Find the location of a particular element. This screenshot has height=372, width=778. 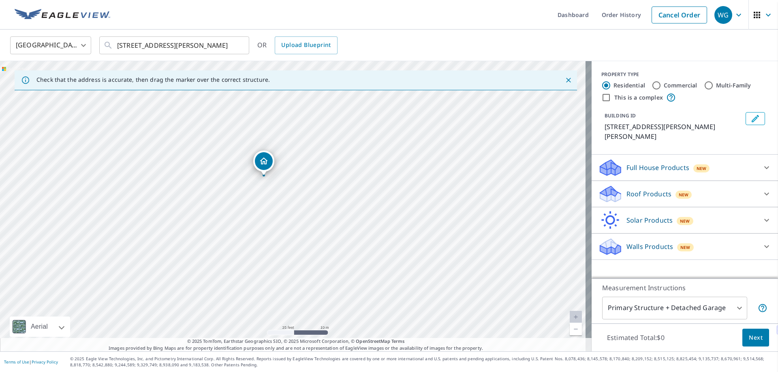

div: OR is located at coordinates (297, 45).